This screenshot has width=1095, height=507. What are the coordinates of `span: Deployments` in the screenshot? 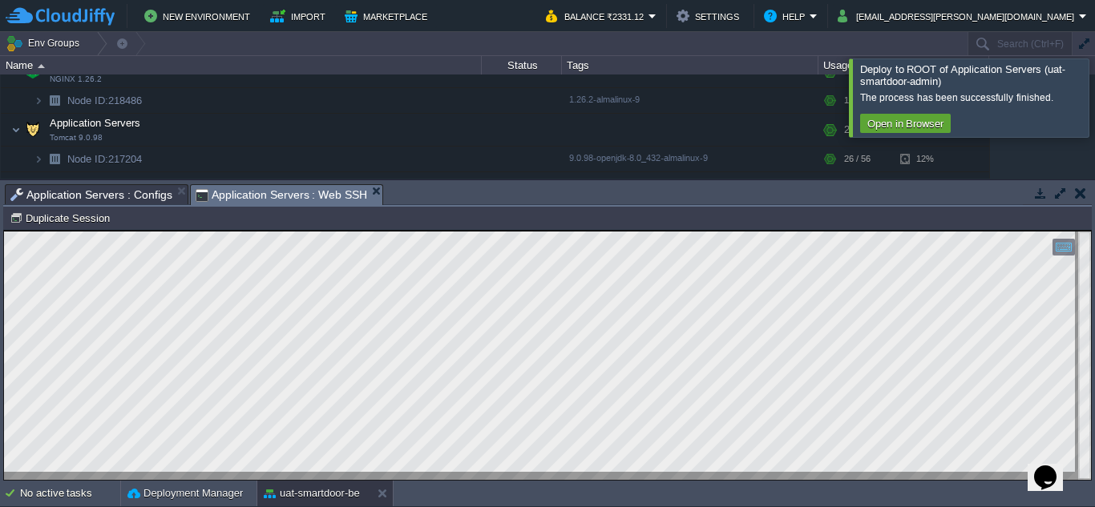 It's located at (98, 184).